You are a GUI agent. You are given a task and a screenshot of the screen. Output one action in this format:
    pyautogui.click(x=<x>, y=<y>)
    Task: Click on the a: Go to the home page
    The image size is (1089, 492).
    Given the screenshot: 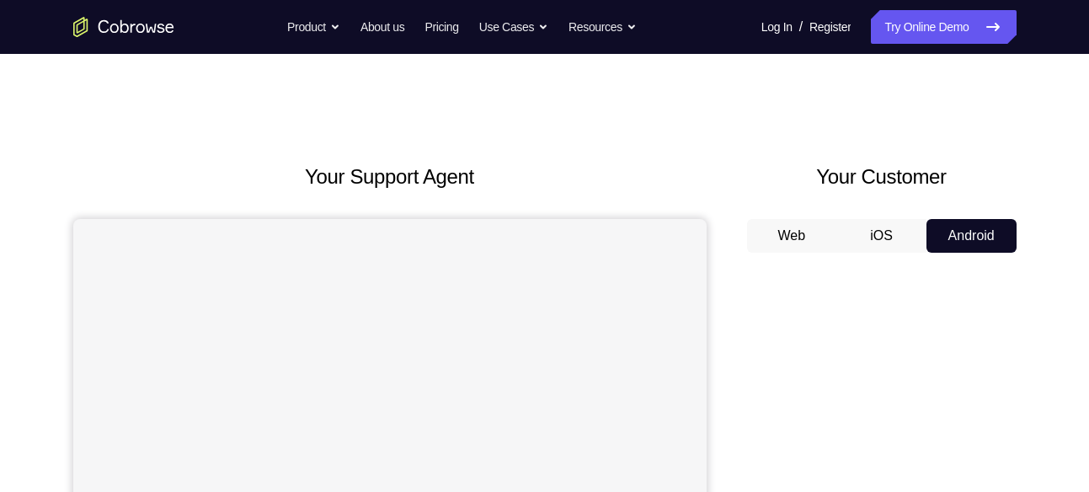 What is the action you would take?
    pyautogui.click(x=124, y=27)
    